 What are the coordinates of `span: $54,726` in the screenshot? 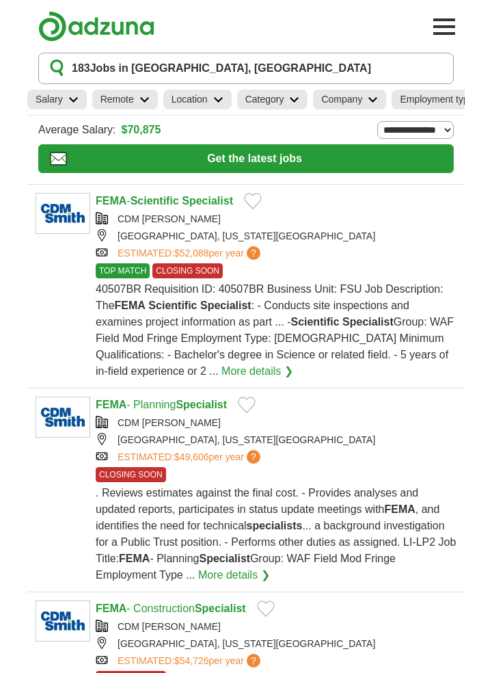 It's located at (191, 660).